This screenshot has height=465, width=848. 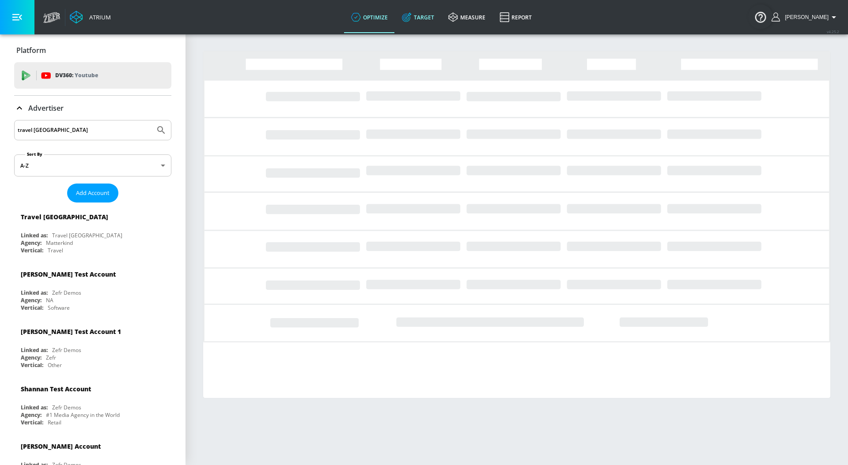 I want to click on button: Add Account, so click(x=93, y=193).